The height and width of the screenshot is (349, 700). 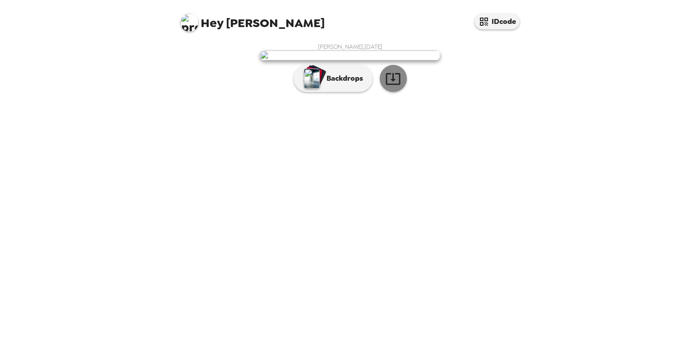 I want to click on span: Hey, so click(x=212, y=23).